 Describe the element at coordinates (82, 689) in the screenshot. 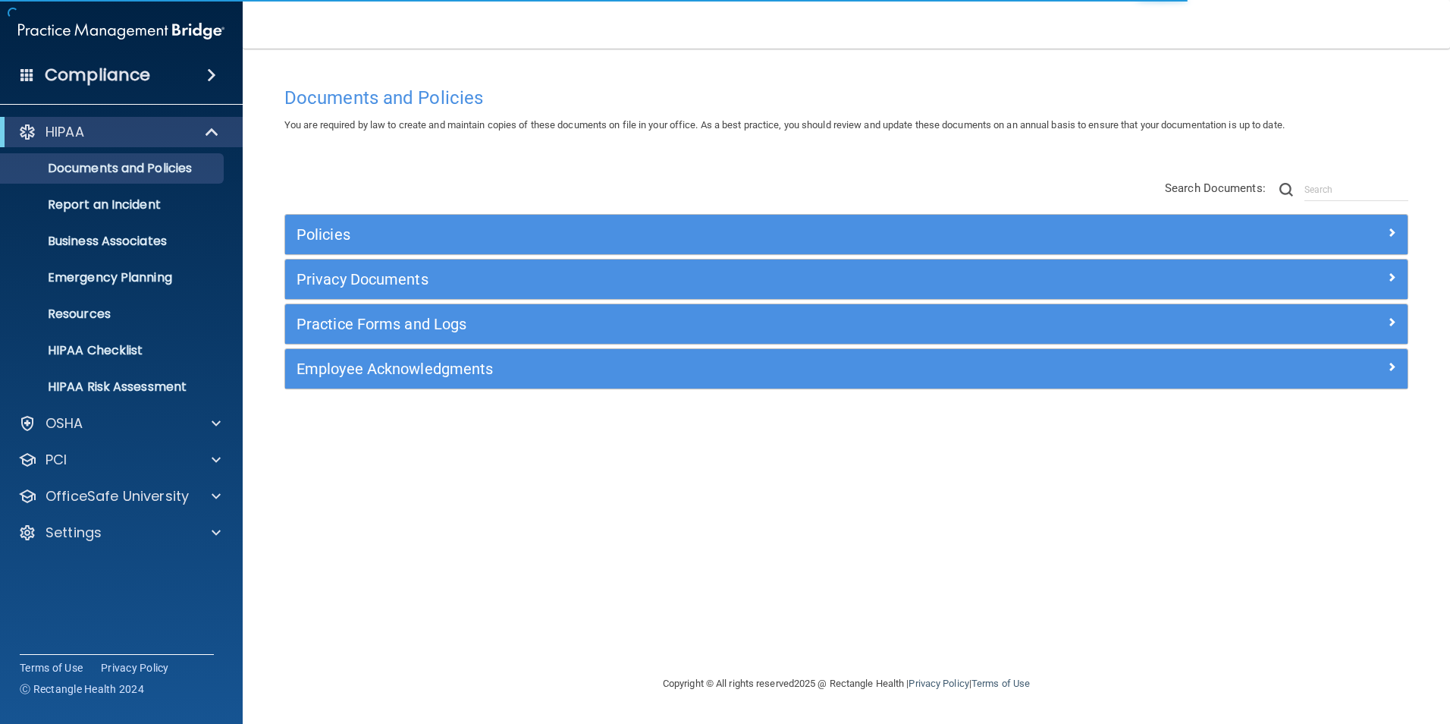

I see `span: Ⓒ Rectangle Health 2024` at that location.